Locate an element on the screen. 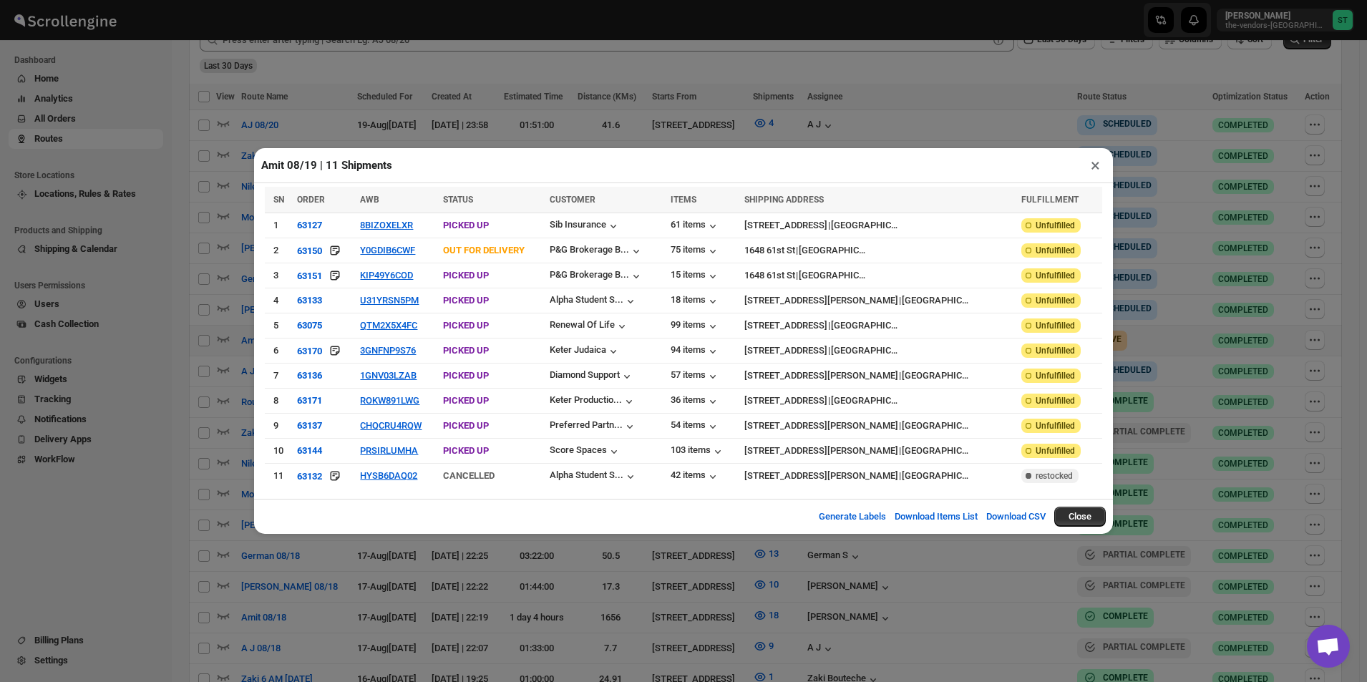 The image size is (1367, 682). button: HYSB6DAQ02 is located at coordinates (389, 475).